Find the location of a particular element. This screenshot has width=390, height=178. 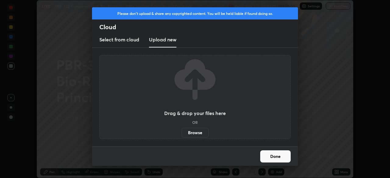

h3: Drag & drop your files here is located at coordinates (195, 113).